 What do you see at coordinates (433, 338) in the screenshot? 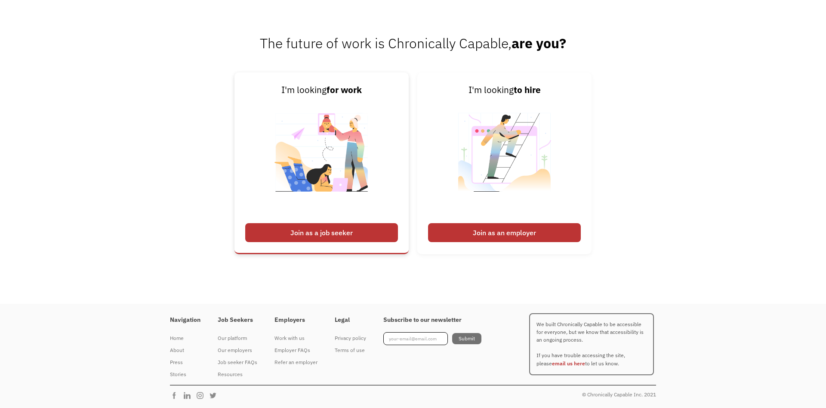
I see `form: Footer Newsletter` at bounding box center [433, 338].